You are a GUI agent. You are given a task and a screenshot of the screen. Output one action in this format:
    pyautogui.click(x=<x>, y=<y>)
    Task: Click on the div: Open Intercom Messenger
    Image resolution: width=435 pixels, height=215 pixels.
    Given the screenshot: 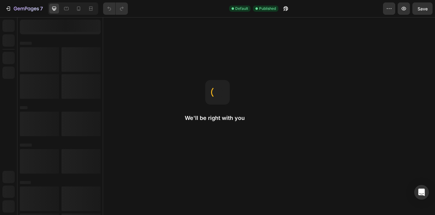 What is the action you would take?
    pyautogui.click(x=422, y=192)
    